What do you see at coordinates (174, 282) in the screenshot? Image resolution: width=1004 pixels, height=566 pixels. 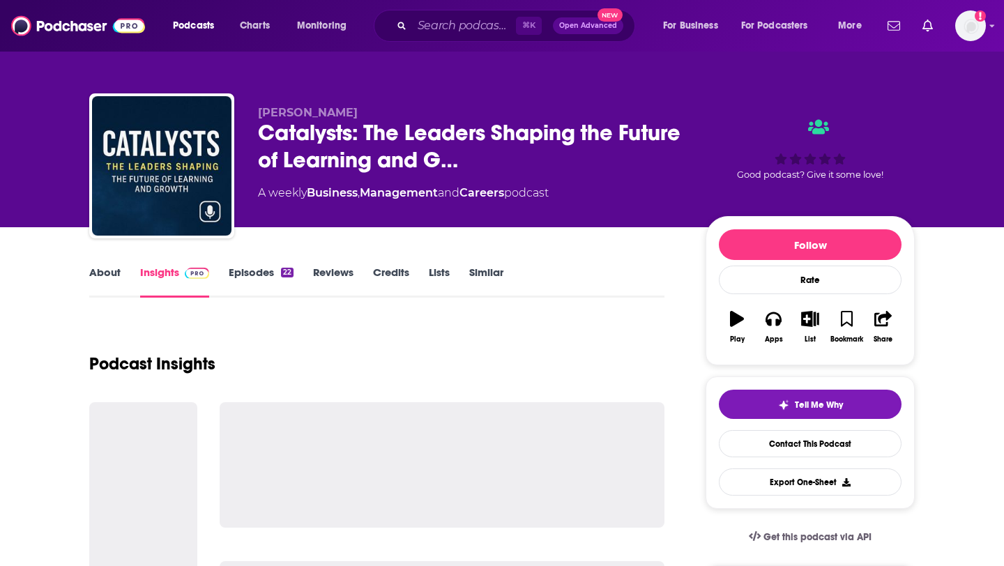 I see `a: InsightsPodchaser Pro` at bounding box center [174, 282].